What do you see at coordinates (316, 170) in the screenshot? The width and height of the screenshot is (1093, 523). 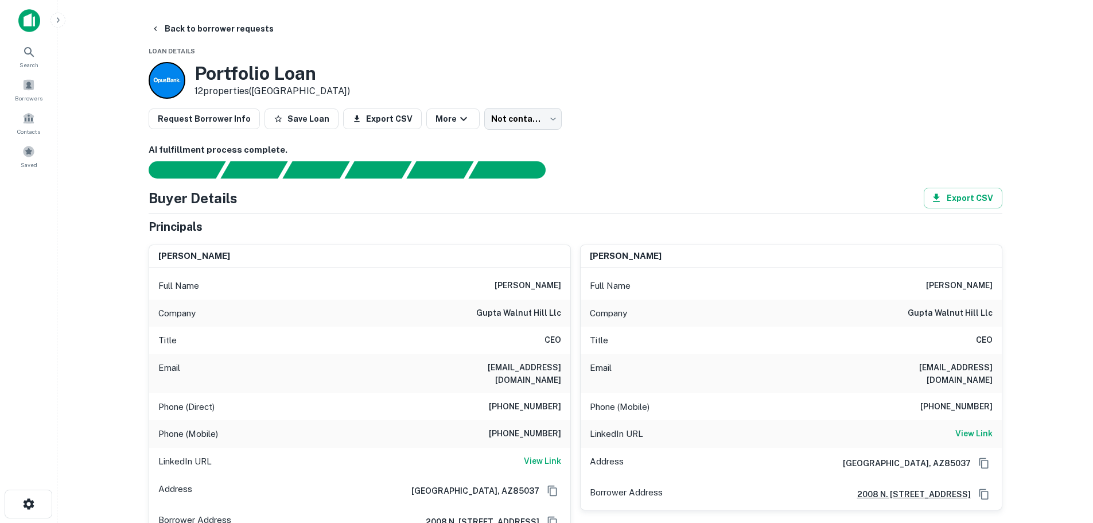 I see `div: Documents found, AI parsing details...` at bounding box center [316, 170].